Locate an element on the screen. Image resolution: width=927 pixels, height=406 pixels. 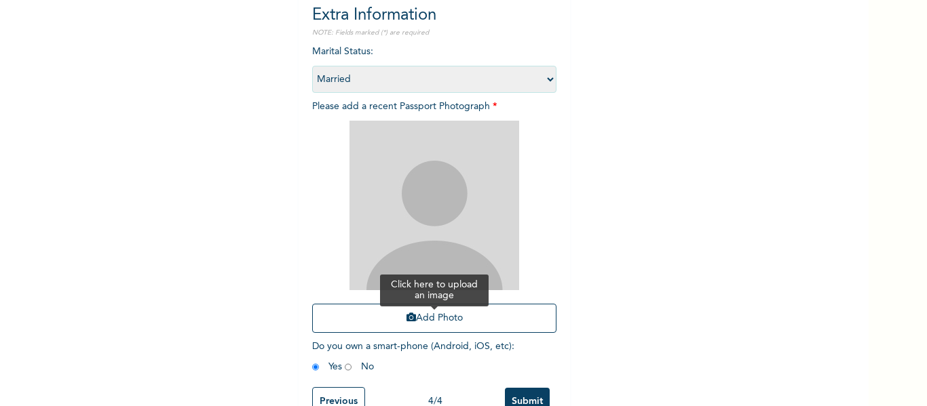
span: Marital Status : is located at coordinates (434, 65).